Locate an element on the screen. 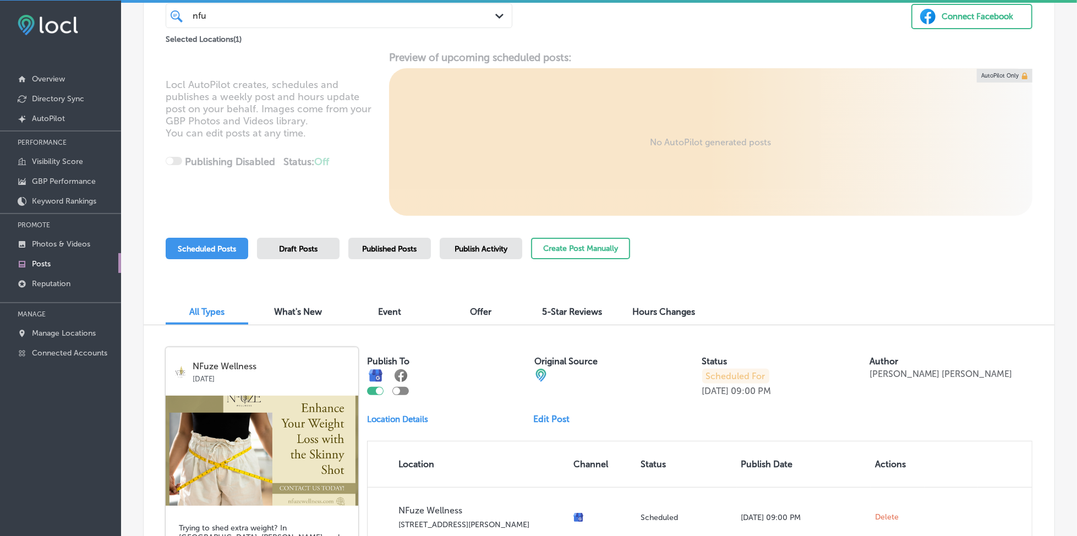 The width and height of the screenshot is (1077, 536). label: Original Source is located at coordinates (566, 361).